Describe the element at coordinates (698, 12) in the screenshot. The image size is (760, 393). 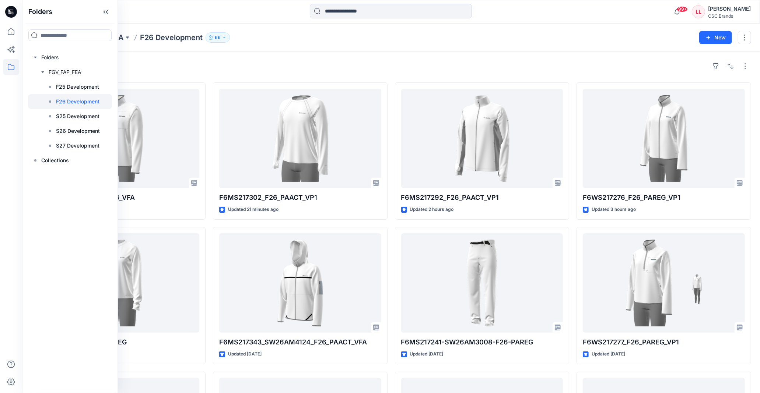
I see `div: LL` at that location.